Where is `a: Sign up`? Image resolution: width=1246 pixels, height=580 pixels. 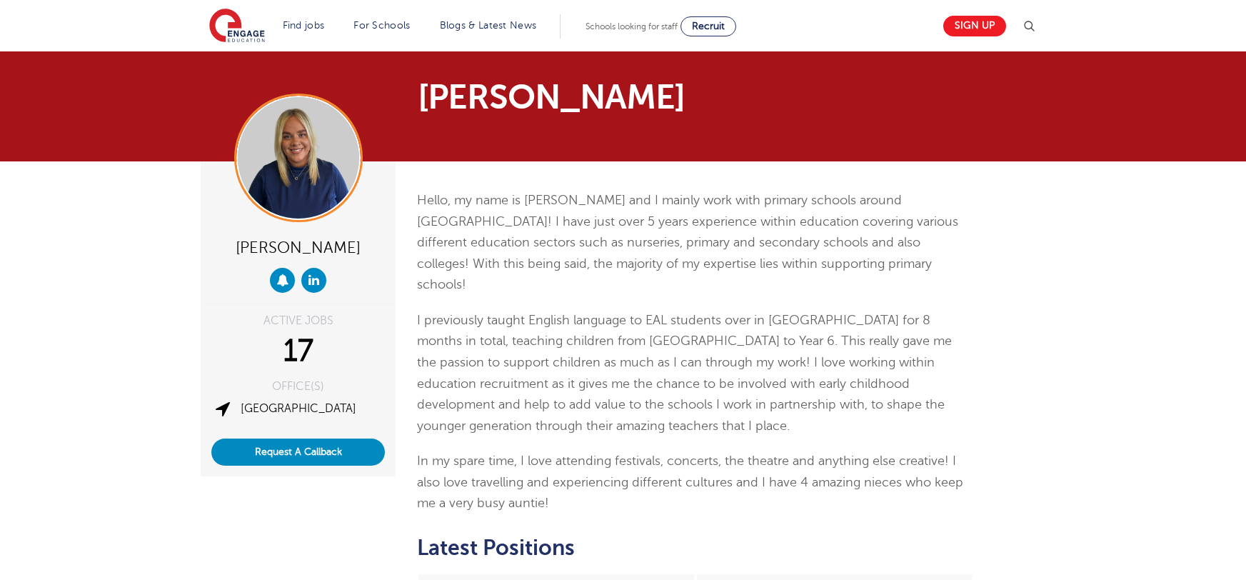
a: Sign up is located at coordinates (975, 26).